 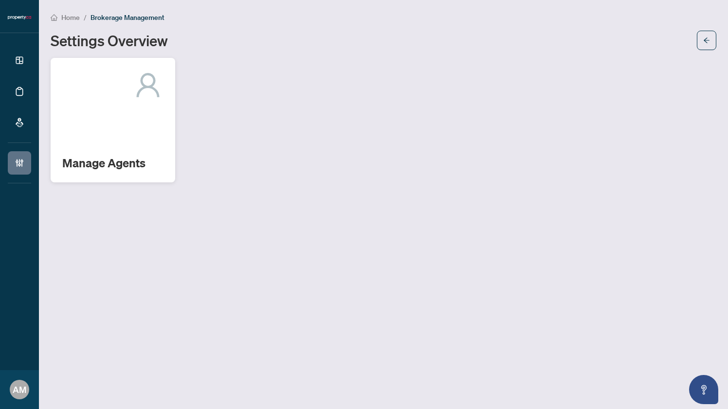 I want to click on button: Open asap, so click(x=704, y=390).